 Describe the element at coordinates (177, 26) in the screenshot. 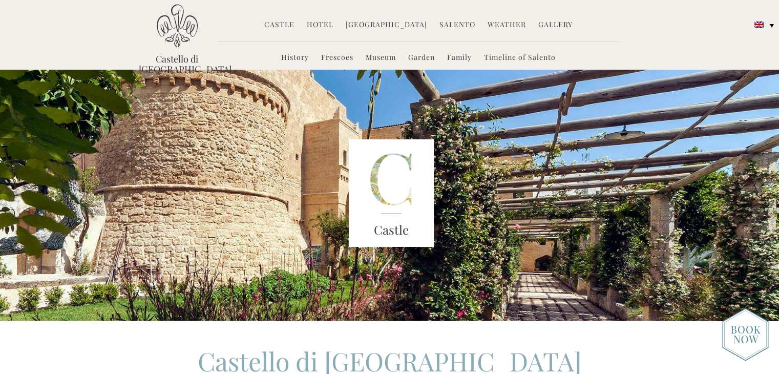

I see `img: Castello di Ugento` at that location.